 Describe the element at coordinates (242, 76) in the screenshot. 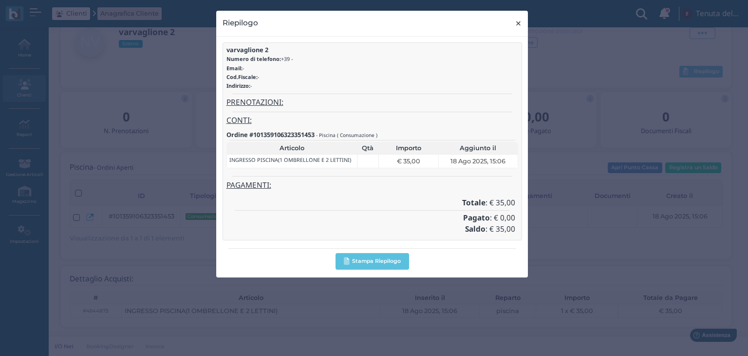

I see `b: Cod.Fiscale:` at that location.